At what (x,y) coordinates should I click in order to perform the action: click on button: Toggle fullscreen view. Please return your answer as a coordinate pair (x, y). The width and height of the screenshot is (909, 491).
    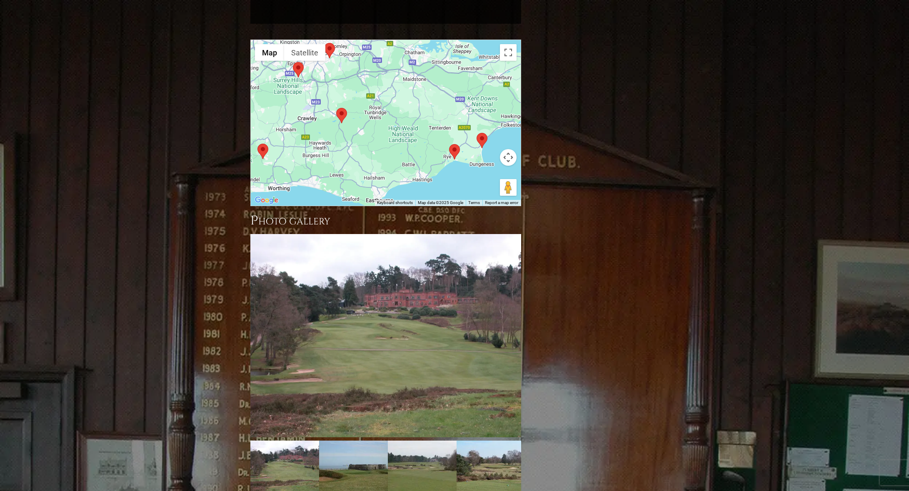
    Looking at the image, I should click on (508, 52).